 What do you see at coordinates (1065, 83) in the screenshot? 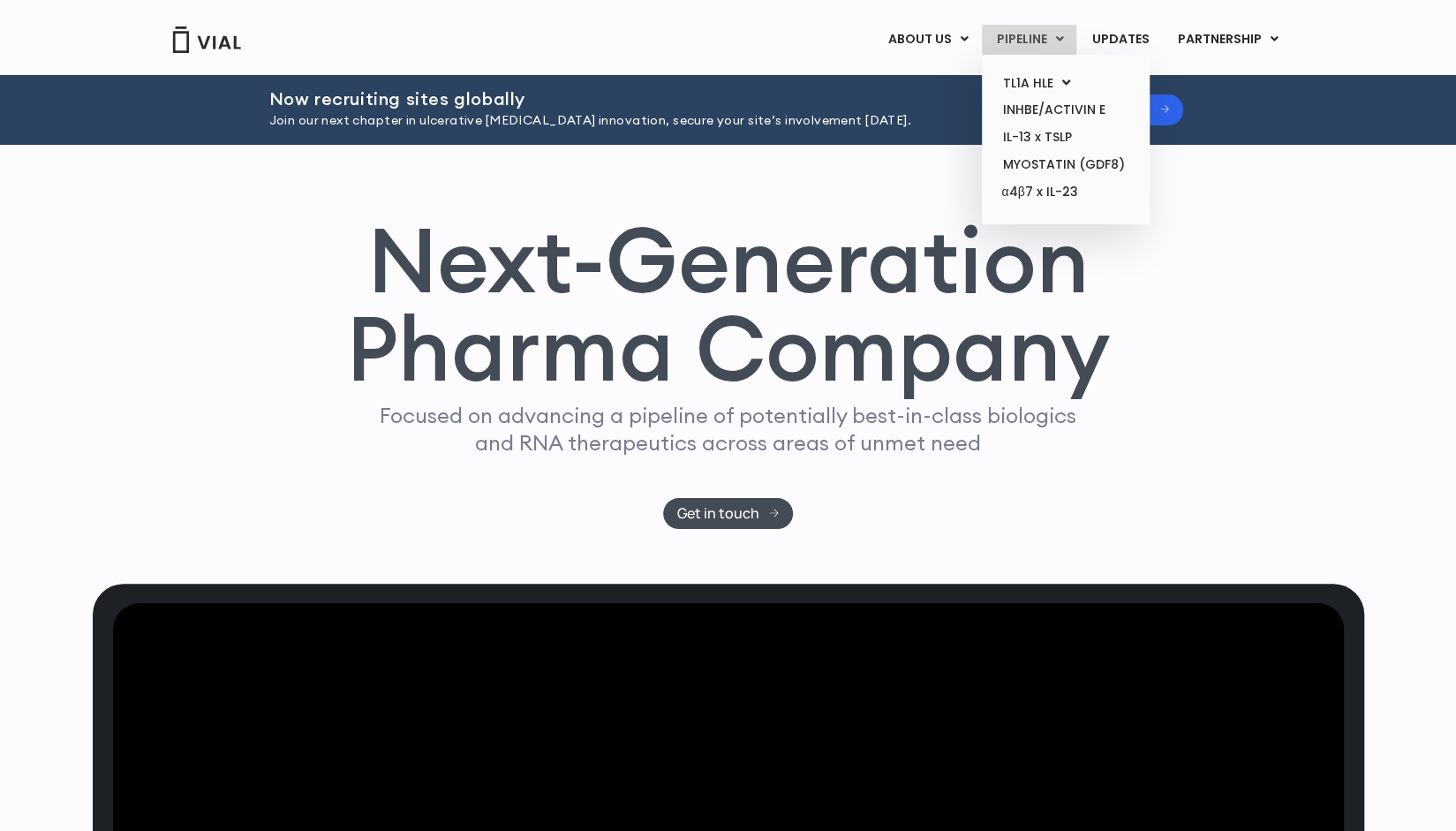
I see `a: TL1A HLEMenu Toggle` at bounding box center [1065, 83].